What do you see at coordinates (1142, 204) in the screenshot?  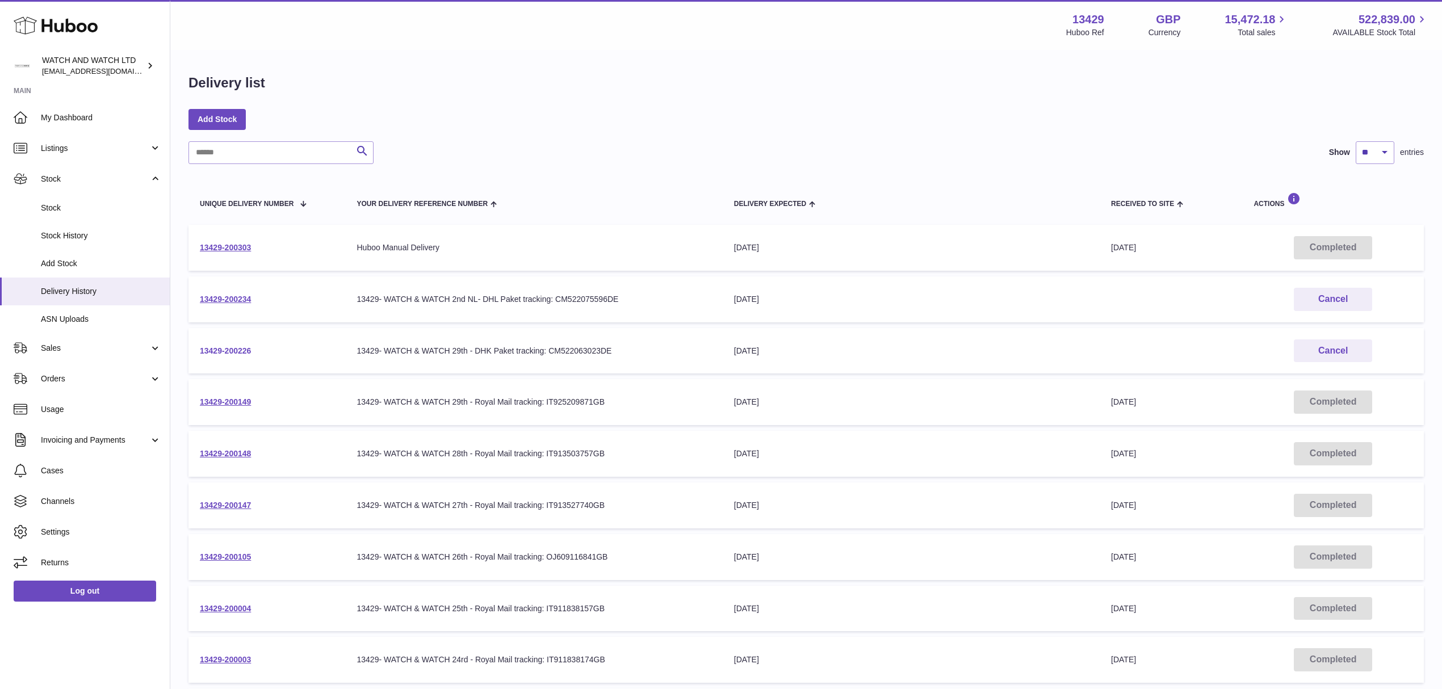 I see `span: Received to Site` at bounding box center [1142, 204].